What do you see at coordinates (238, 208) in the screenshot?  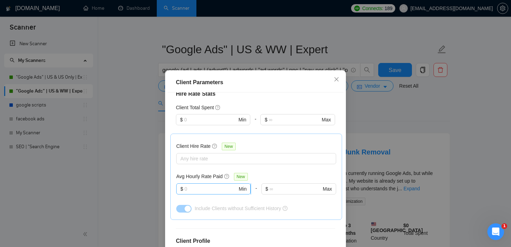 I see `span: Include Clients without Sufficient History` at bounding box center [238, 208].